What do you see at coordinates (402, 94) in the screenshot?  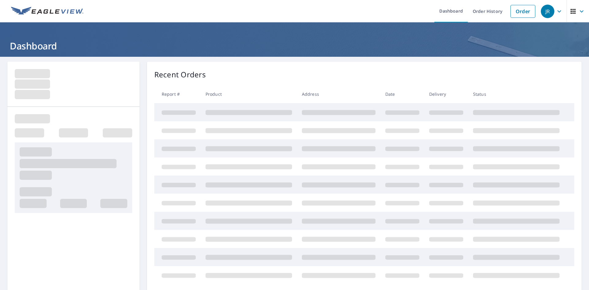 I see `th: Date` at bounding box center [402, 94].